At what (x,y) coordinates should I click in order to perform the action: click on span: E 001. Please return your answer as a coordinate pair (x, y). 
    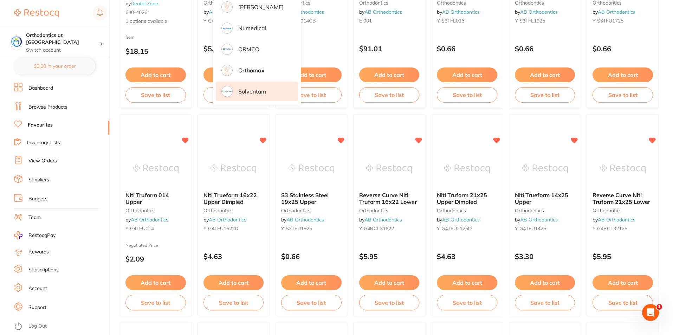
    Looking at the image, I should click on (365, 21).